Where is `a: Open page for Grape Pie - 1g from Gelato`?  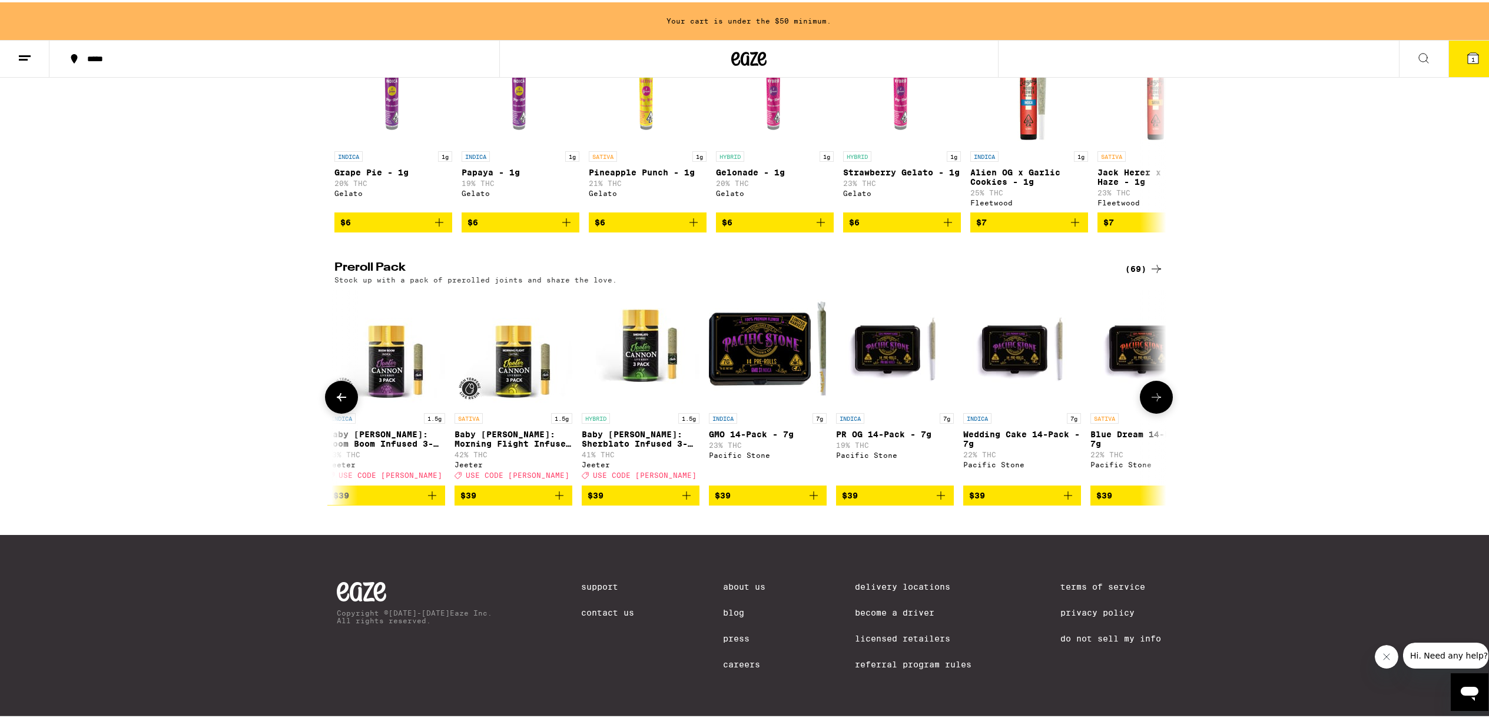
a: Open page for Grape Pie - 1g from Gelato is located at coordinates (393, 118).